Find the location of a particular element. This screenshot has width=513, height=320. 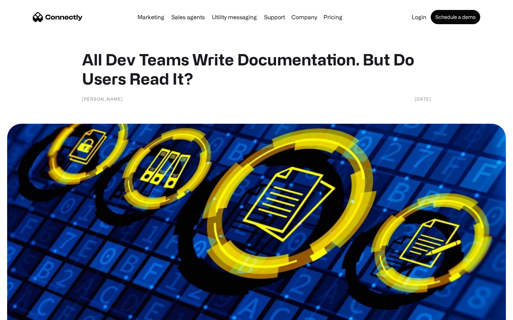

a: Schedule a demo is located at coordinates (455, 17).